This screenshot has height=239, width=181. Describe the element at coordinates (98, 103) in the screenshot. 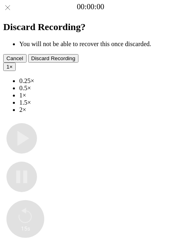

I see `li: 1.5×` at that location.